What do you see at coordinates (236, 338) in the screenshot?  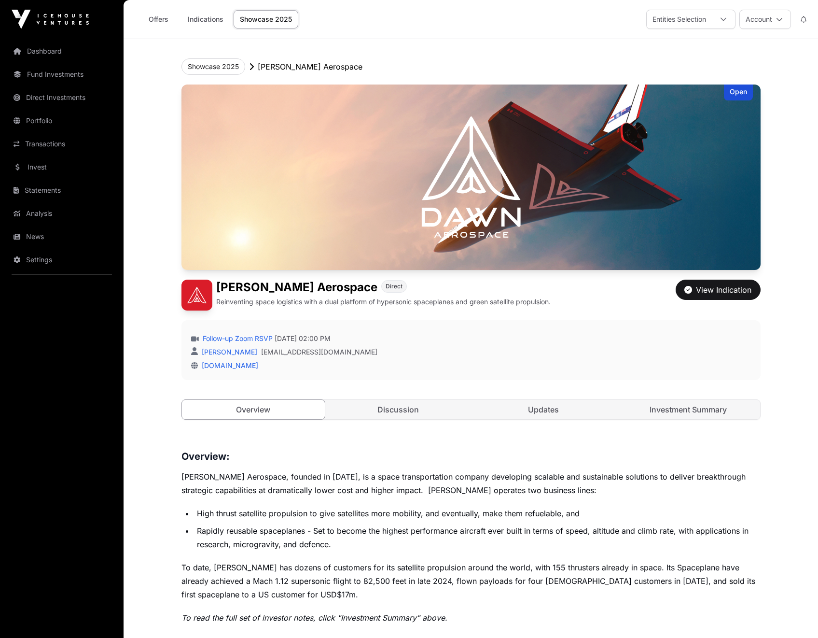 I see `a: Follow-up Zoom RSVP` at bounding box center [236, 338].